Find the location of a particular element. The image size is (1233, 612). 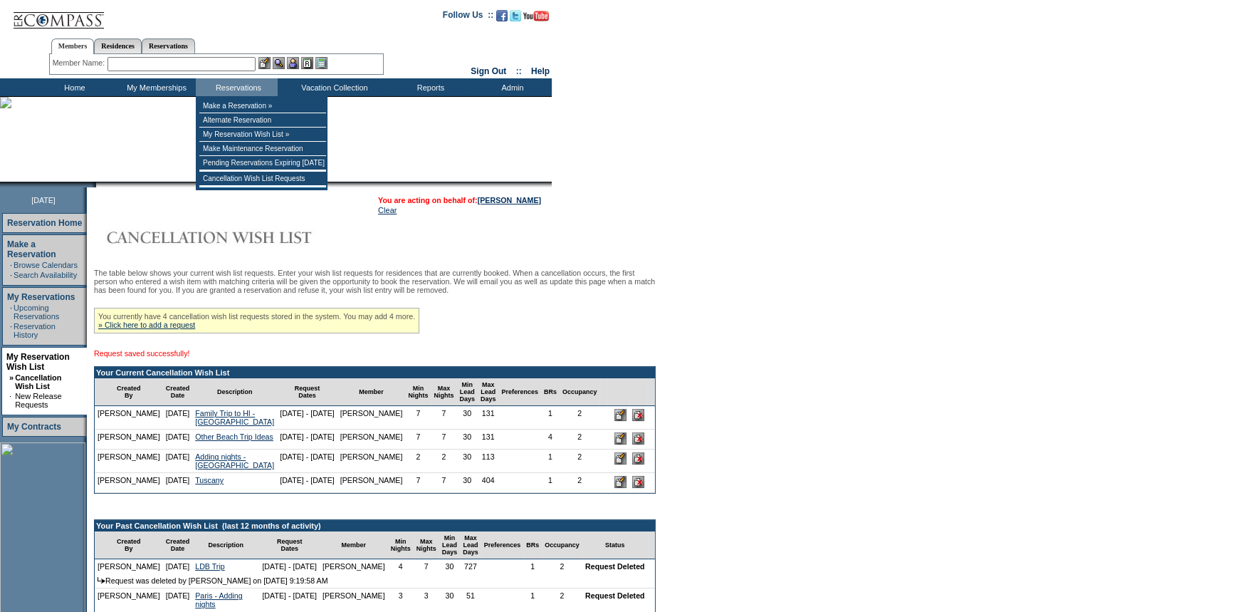

a: Upcoming Reservations is located at coordinates (36, 312).